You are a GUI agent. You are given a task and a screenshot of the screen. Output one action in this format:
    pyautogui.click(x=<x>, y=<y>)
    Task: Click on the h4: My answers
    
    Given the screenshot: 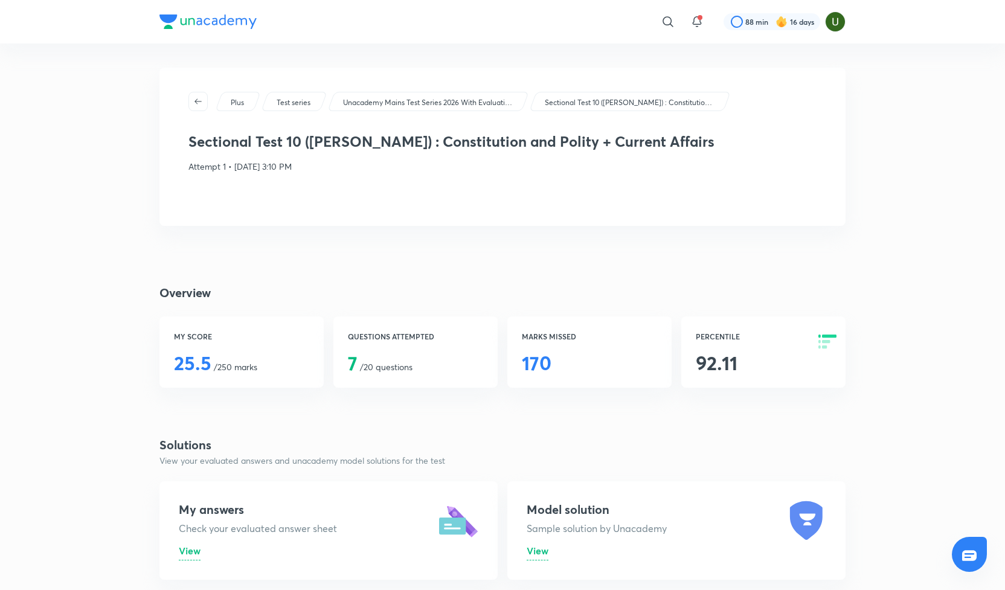 What is the action you would take?
    pyautogui.click(x=258, y=510)
    